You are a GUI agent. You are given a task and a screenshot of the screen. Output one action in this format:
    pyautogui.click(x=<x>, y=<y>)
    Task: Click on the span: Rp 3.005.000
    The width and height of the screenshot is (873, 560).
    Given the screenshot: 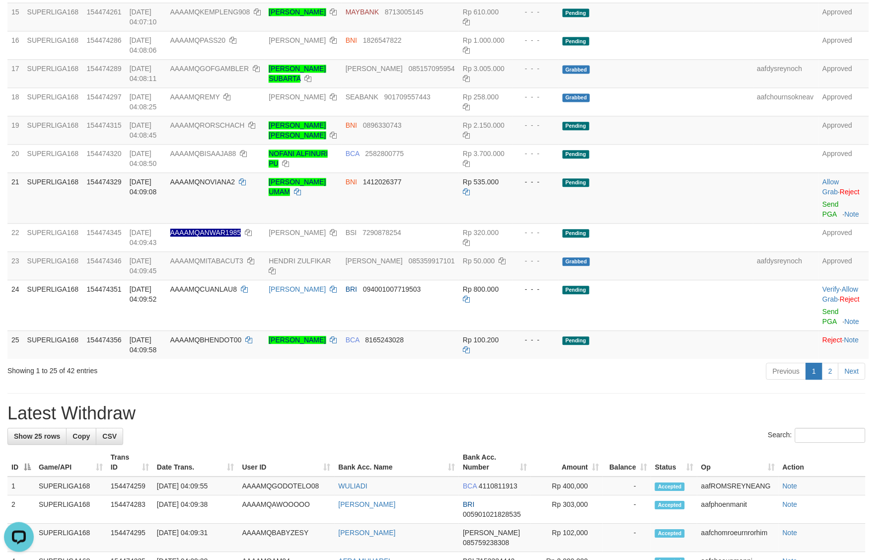 What is the action you would take?
    pyautogui.click(x=484, y=69)
    